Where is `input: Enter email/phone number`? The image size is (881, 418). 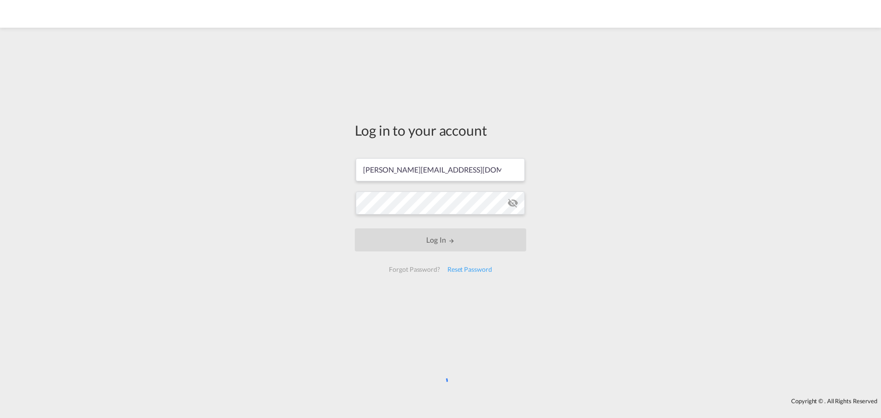
input: Enter email/phone number is located at coordinates (440, 170).